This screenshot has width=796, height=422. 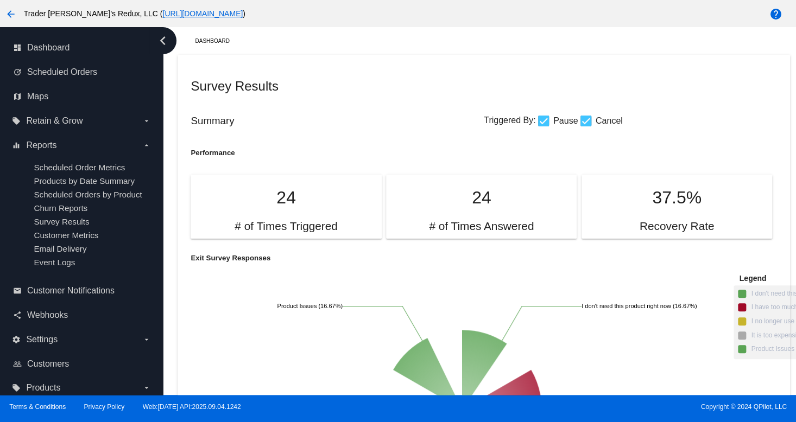 What do you see at coordinates (60, 208) in the screenshot?
I see `a: Churn Reports` at bounding box center [60, 208].